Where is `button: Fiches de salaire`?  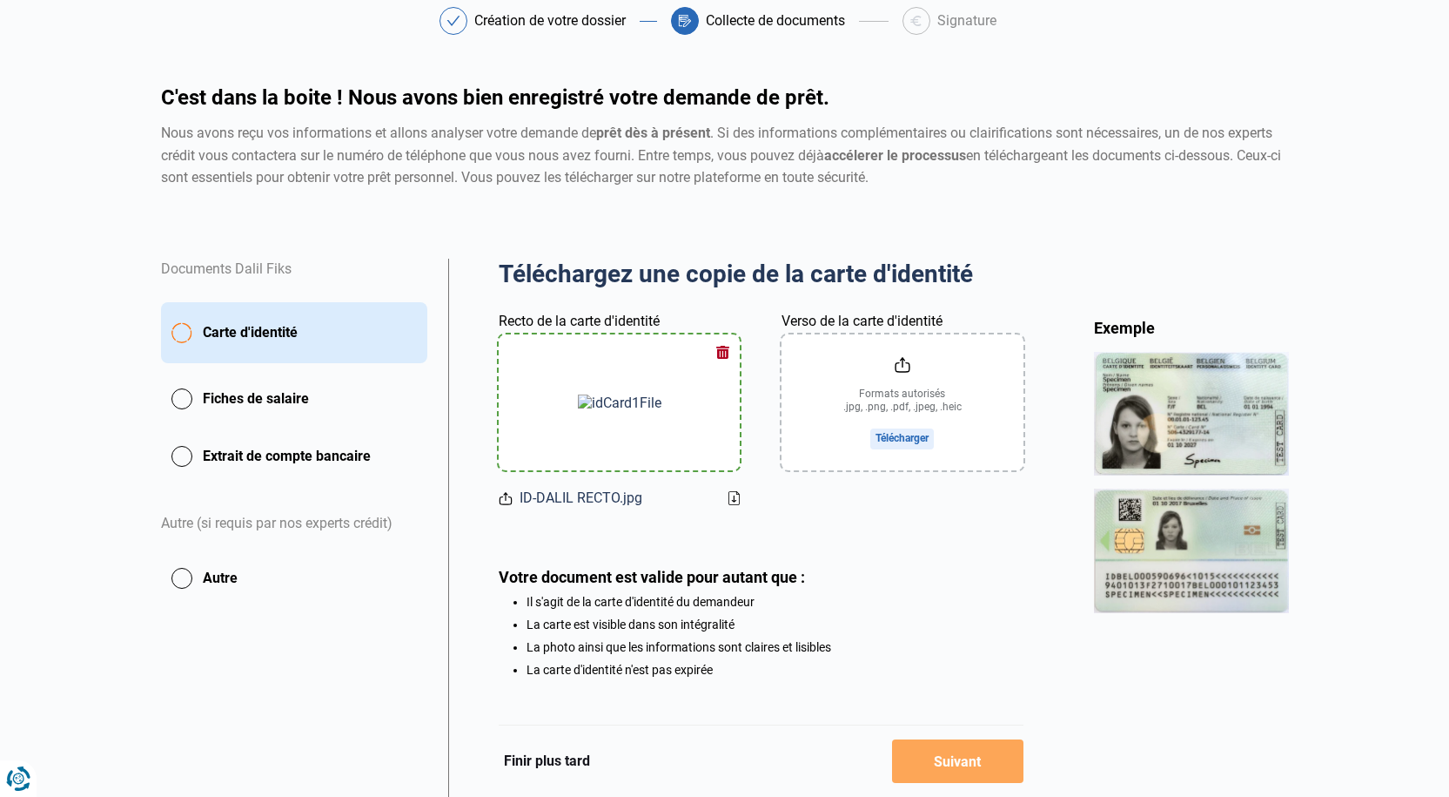
button: Fiches de salaire is located at coordinates (294, 399).